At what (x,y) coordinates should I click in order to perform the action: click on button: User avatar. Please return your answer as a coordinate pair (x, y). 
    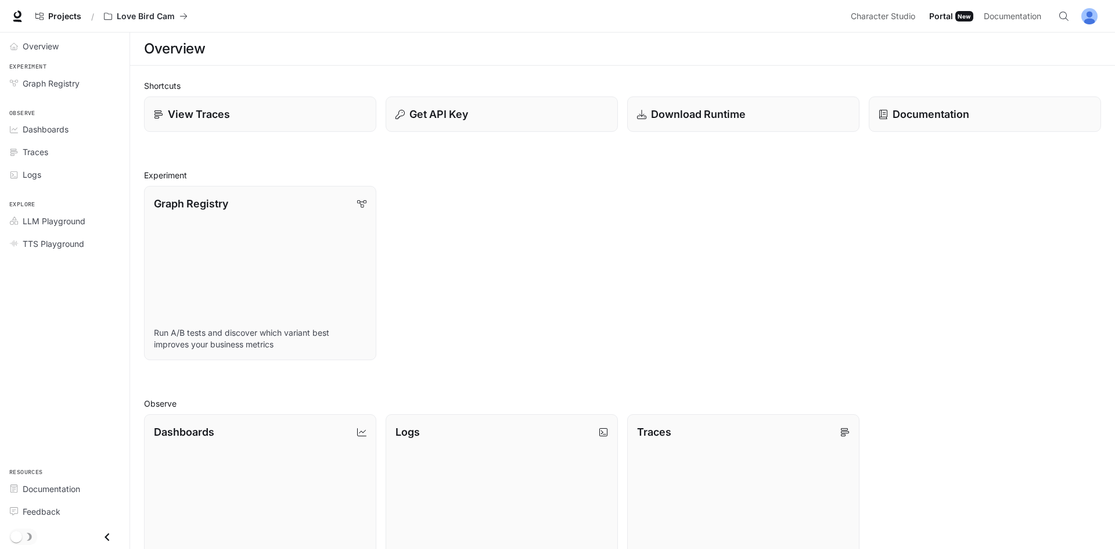
    Looking at the image, I should click on (1090, 16).